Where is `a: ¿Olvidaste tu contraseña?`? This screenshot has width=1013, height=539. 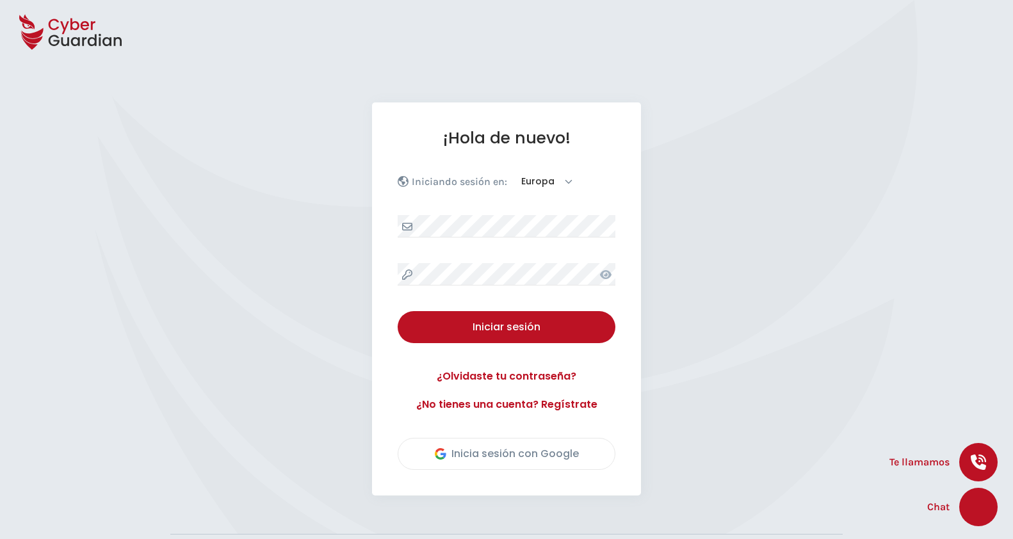 a: ¿Olvidaste tu contraseña? is located at coordinates (507, 377).